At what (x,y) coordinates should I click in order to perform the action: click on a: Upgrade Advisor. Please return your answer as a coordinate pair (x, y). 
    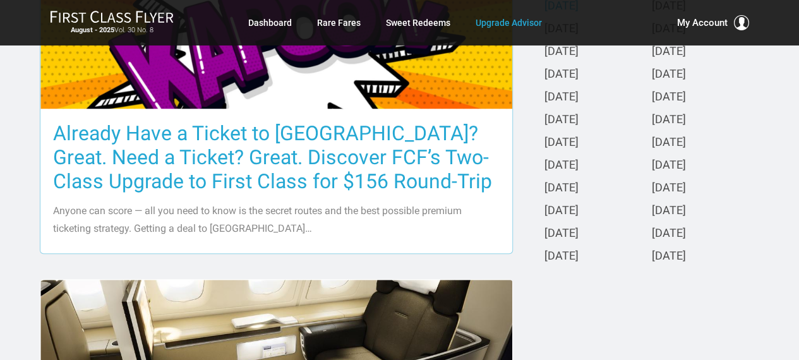
    Looking at the image, I should click on (508, 23).